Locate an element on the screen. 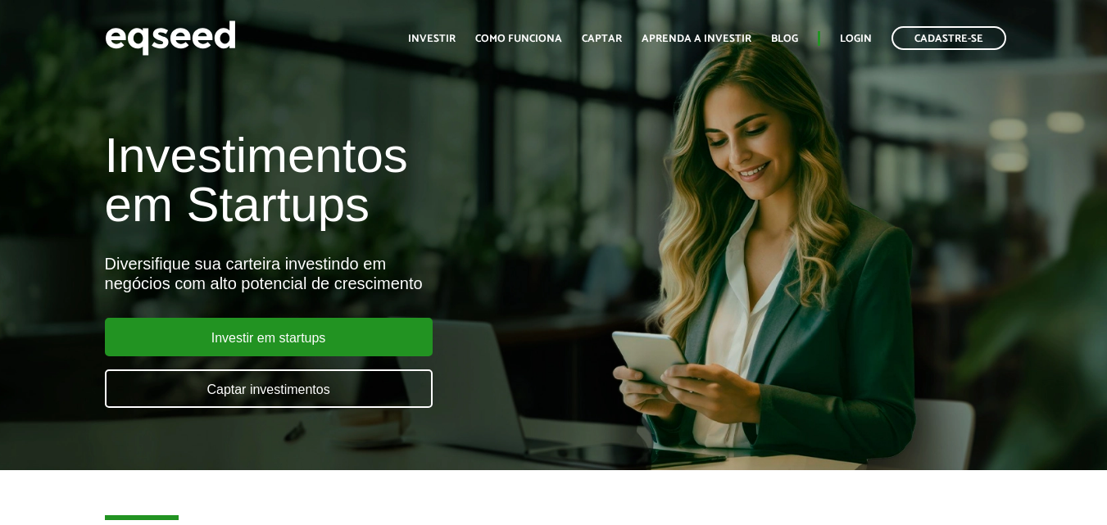  a: Blog is located at coordinates (784, 38).